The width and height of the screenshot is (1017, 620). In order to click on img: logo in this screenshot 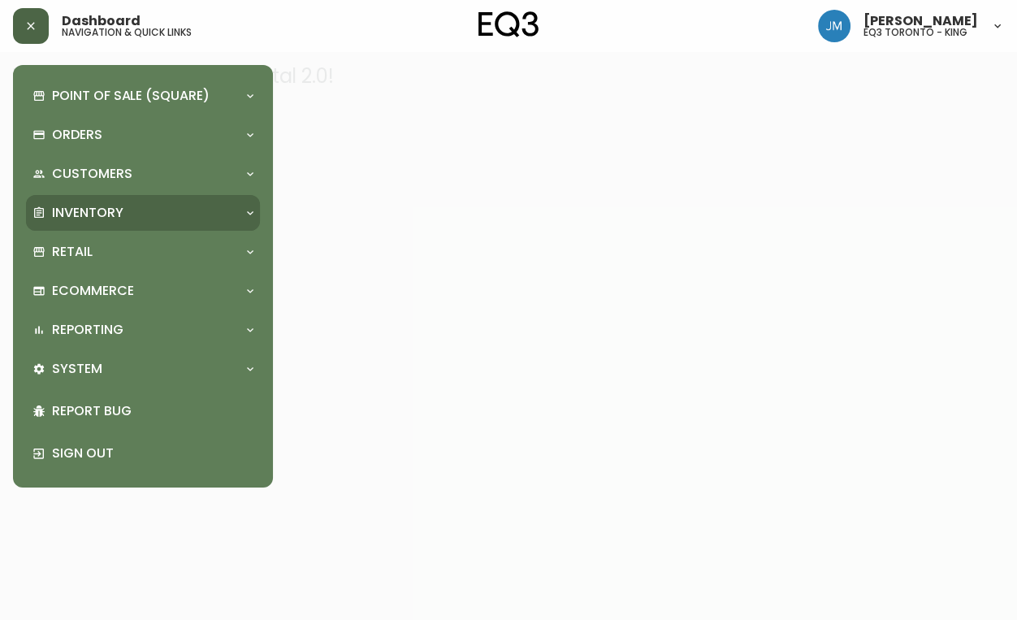, I will do `click(508, 24)`.